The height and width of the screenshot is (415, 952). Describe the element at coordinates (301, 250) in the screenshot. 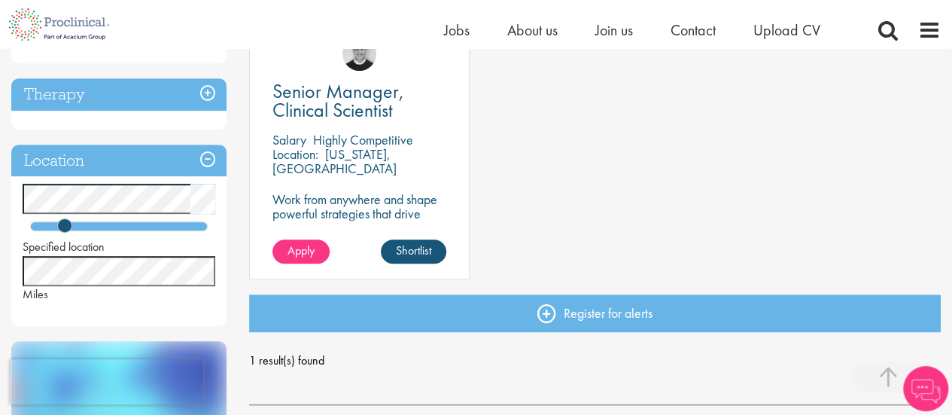

I see `span: Apply` at that location.